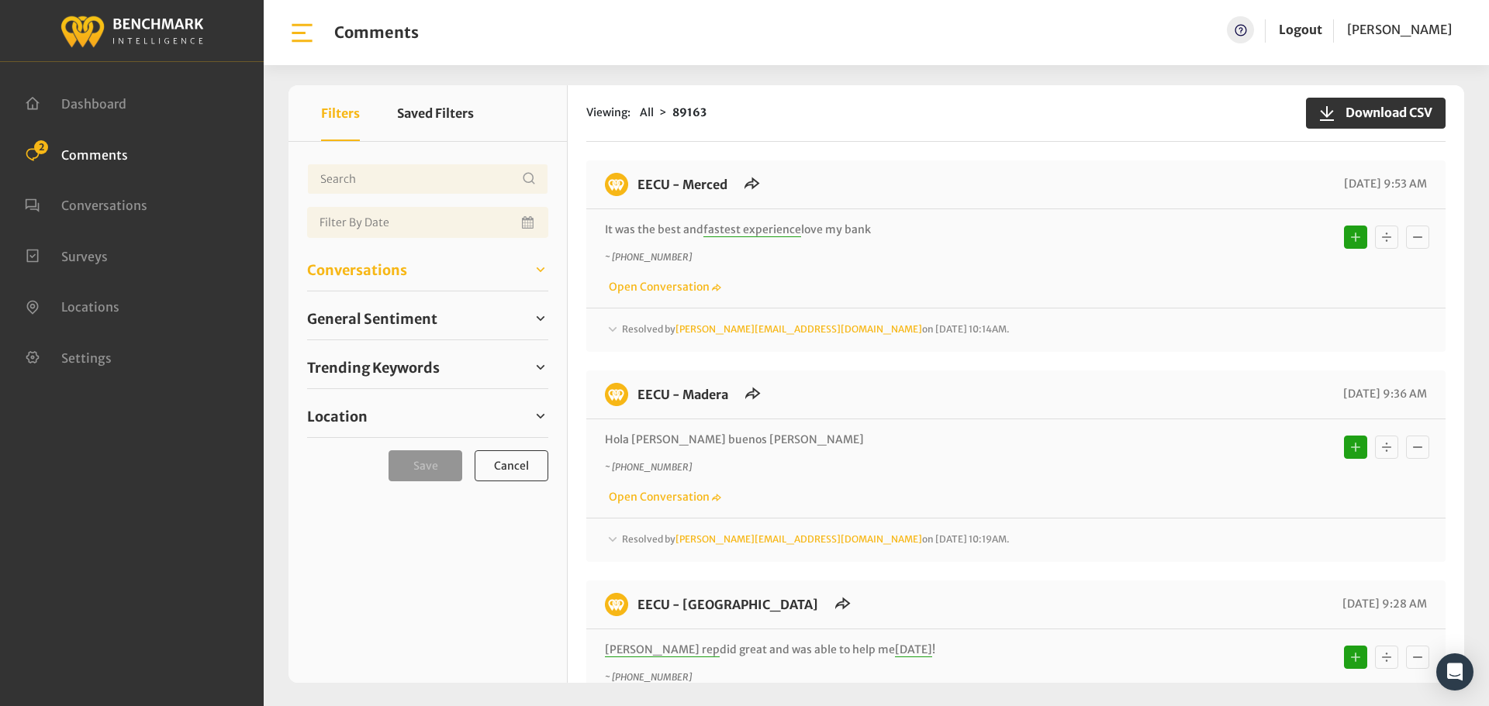 The image size is (1489, 706). Describe the element at coordinates (90, 307) in the screenshot. I see `span: Locations` at that location.